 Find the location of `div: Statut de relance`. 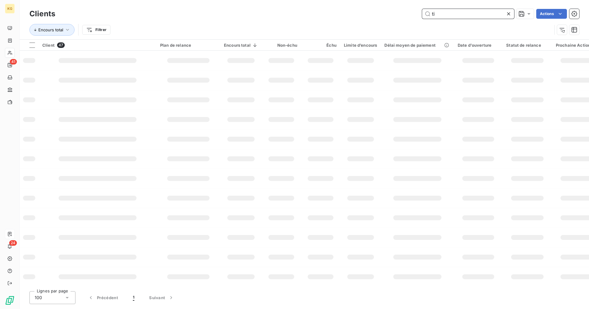

div: Statut de relance is located at coordinates (528, 45).